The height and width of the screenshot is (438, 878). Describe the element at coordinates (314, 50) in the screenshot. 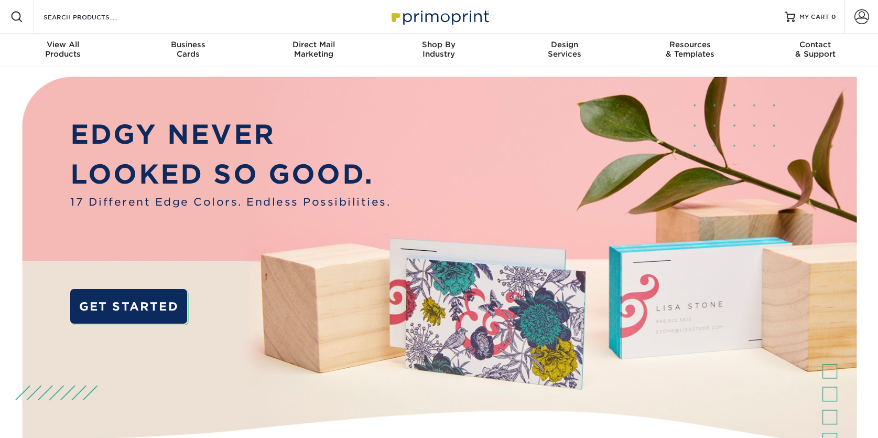

I see `a: Direct MailMarketing` at that location.